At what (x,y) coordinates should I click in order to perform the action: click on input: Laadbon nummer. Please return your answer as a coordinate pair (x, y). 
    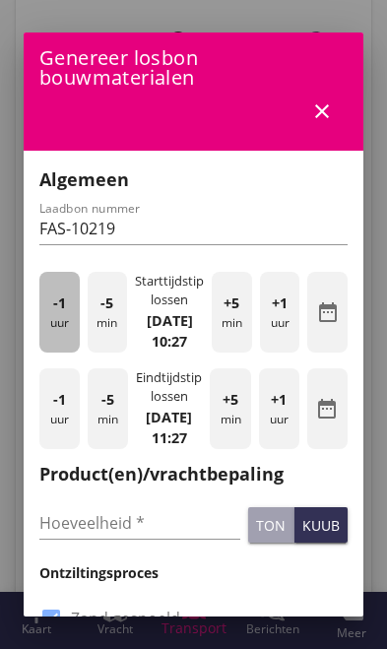
    Looking at the image, I should click on (193, 228).